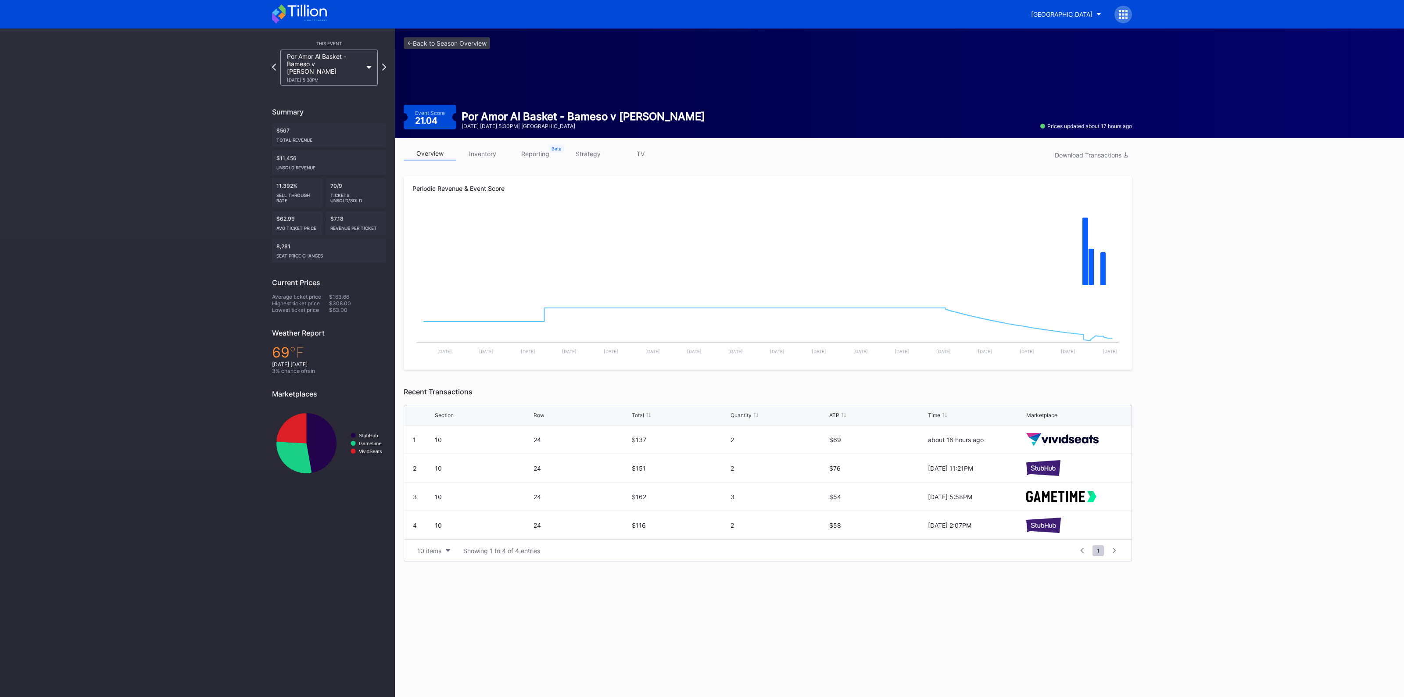  I want to click on div: Tickets Unsold/Sold, so click(356, 196).